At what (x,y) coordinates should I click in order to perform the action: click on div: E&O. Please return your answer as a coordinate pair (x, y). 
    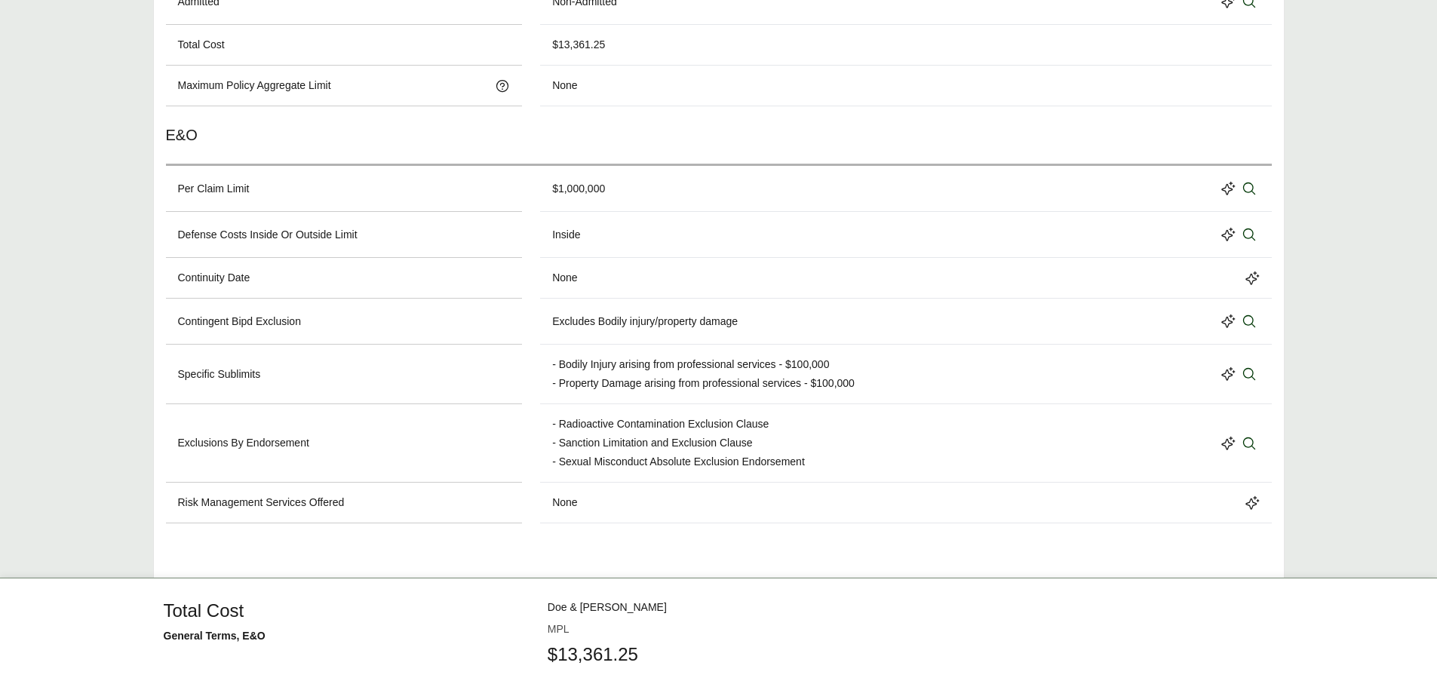
    Looking at the image, I should click on (719, 136).